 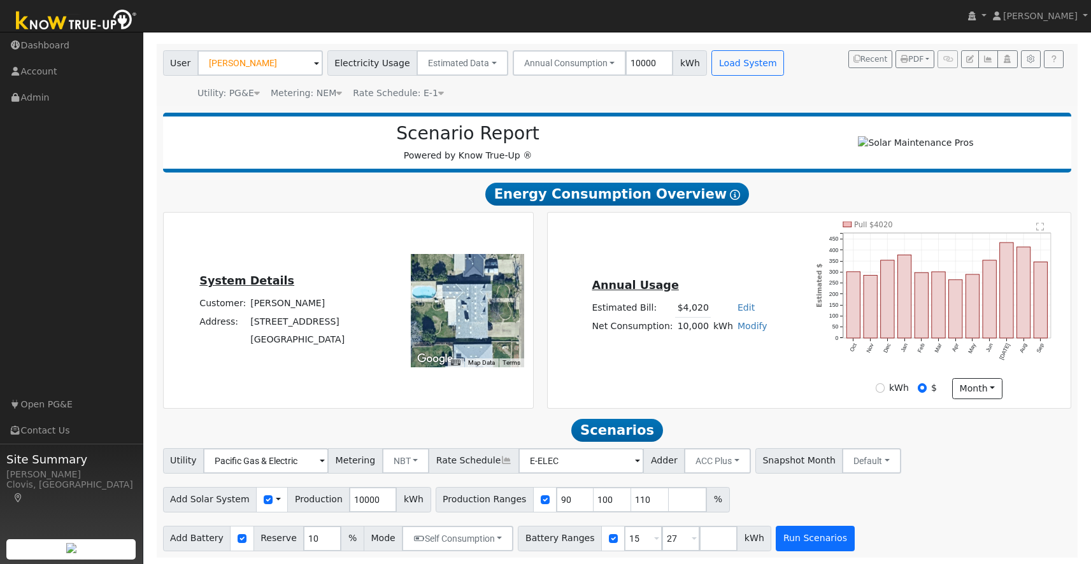 I want to click on input: Select a User, so click(x=260, y=63).